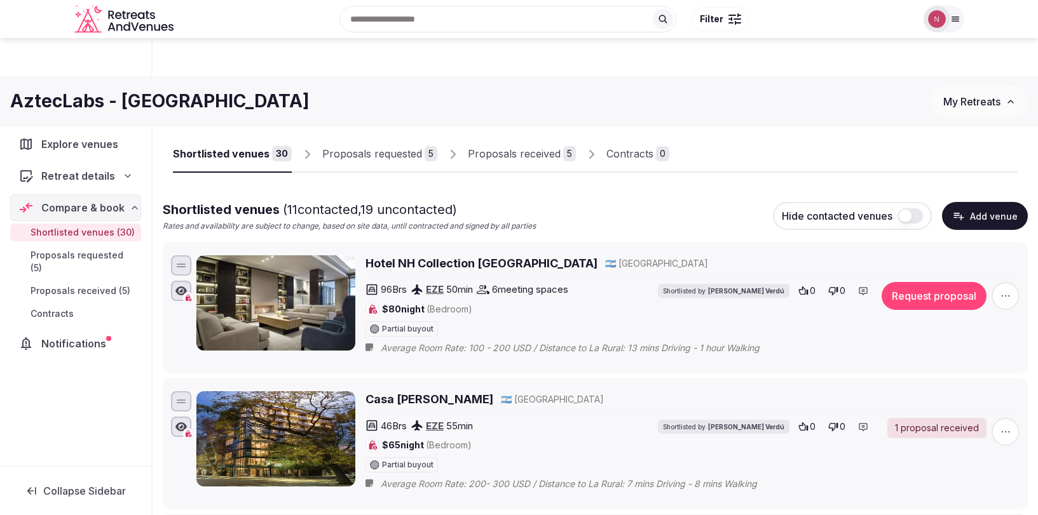 The height and width of the screenshot is (515, 1038). Describe the element at coordinates (76, 262) in the screenshot. I see `a: Proposals requested (5)` at that location.